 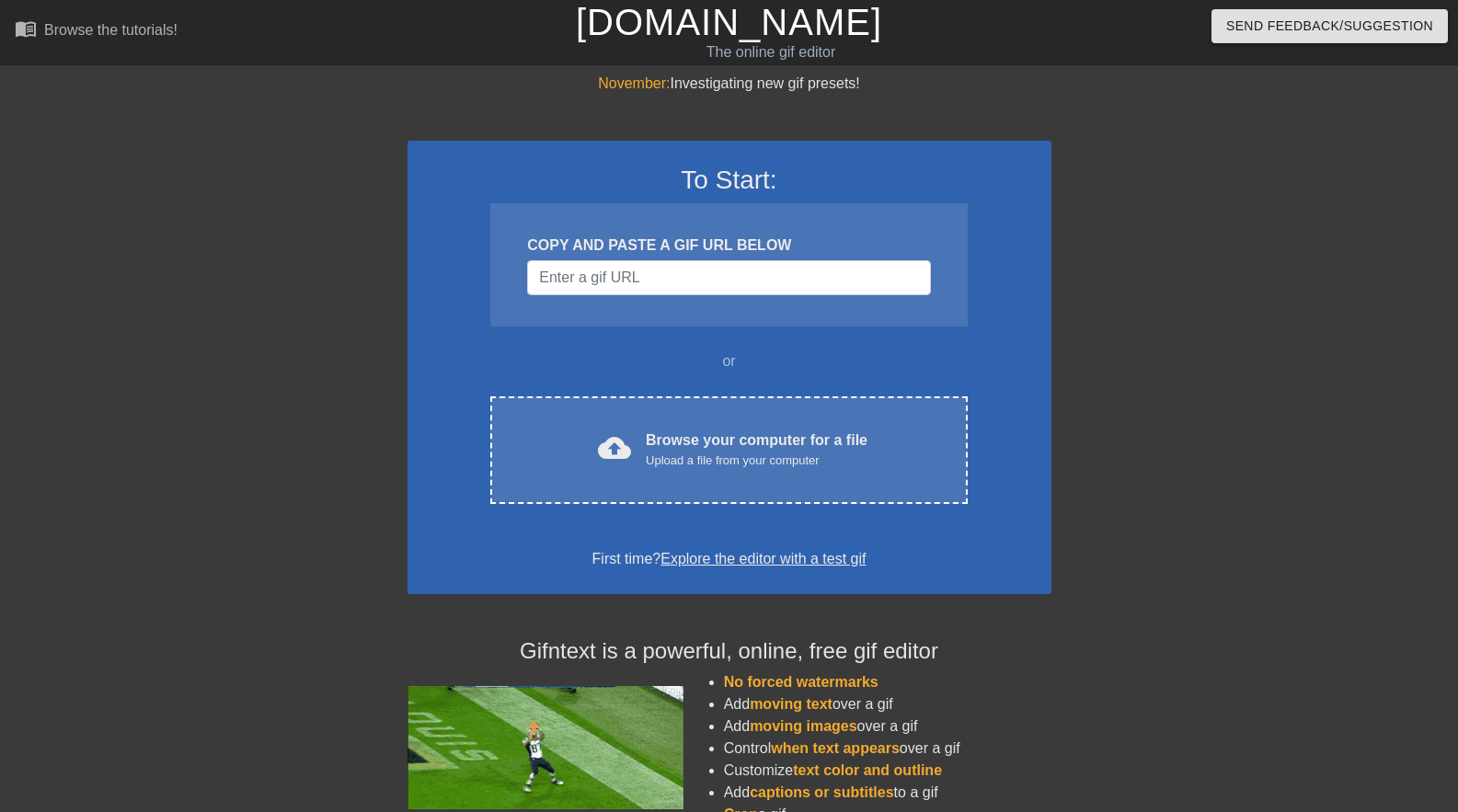 I want to click on h3: To Start:, so click(x=729, y=180).